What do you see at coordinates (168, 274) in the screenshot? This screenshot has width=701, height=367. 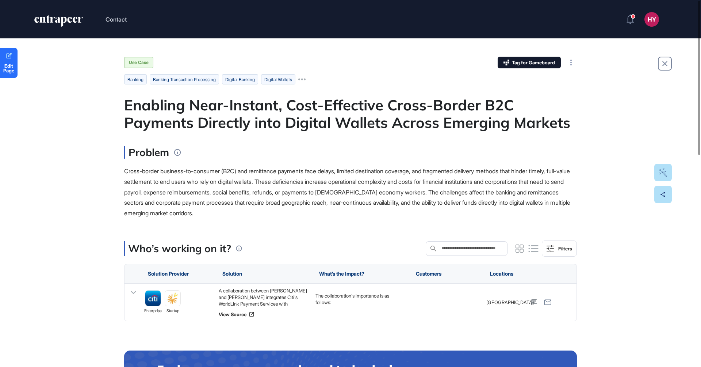 I see `span: Solution Provider` at bounding box center [168, 274].